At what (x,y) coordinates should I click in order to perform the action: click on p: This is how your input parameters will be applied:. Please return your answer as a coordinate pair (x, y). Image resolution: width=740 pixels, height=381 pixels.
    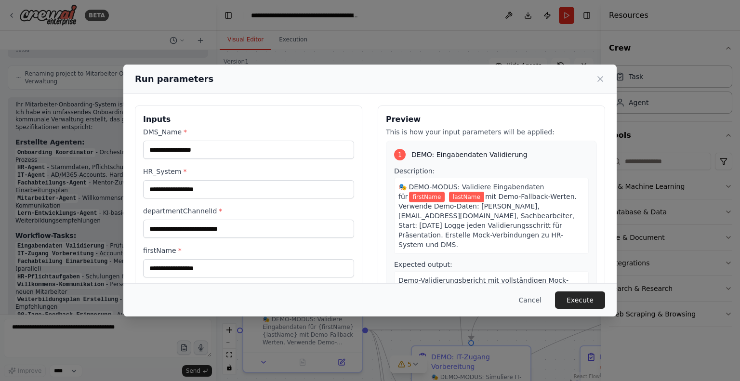
    Looking at the image, I should click on (492, 132).